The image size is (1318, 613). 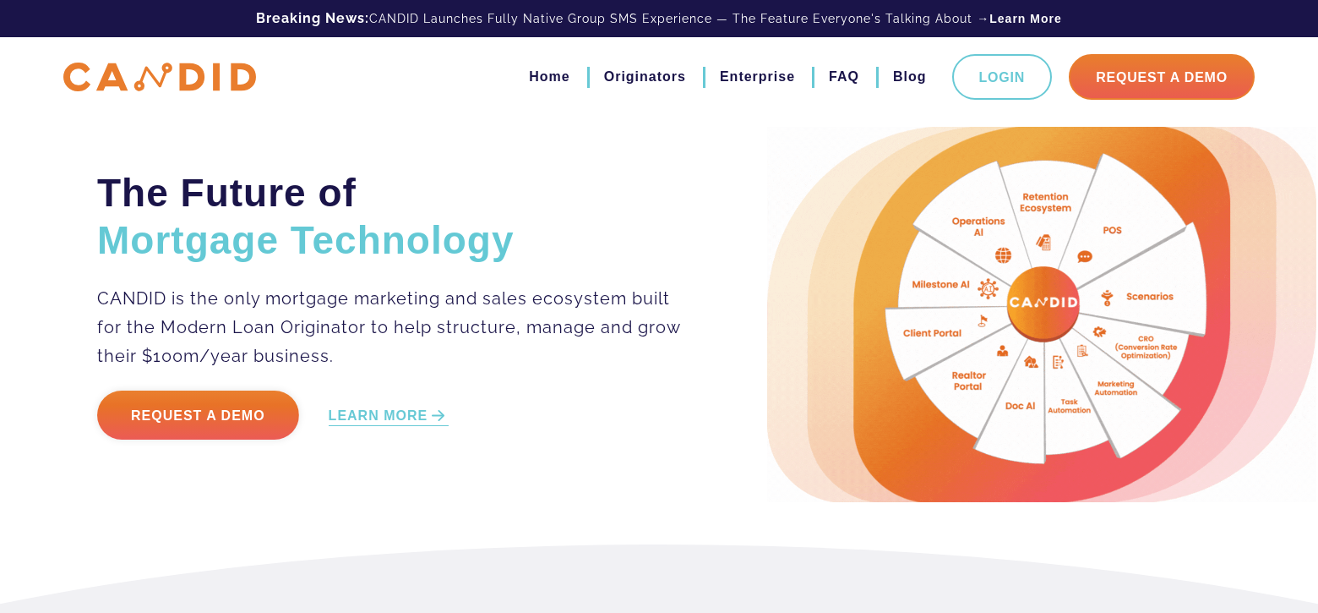 I want to click on span: Mortgage Technology, so click(x=306, y=240).